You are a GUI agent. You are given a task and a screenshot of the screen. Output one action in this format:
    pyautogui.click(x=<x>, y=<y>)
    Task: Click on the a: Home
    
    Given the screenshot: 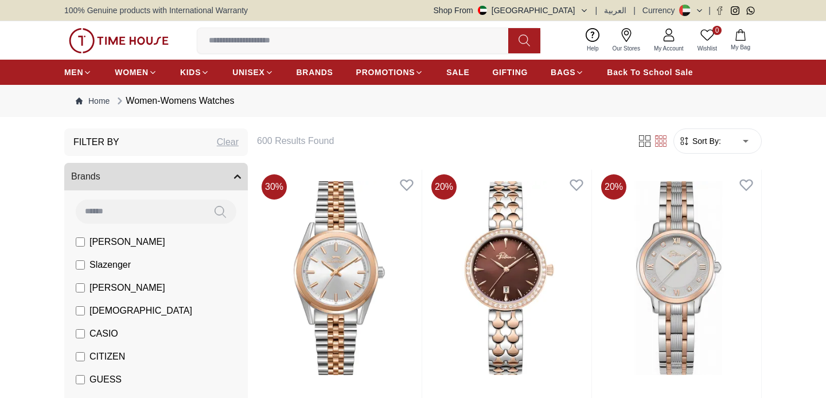 What is the action you would take?
    pyautogui.click(x=92, y=101)
    